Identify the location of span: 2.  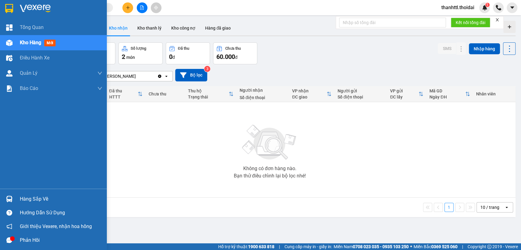
(123, 57).